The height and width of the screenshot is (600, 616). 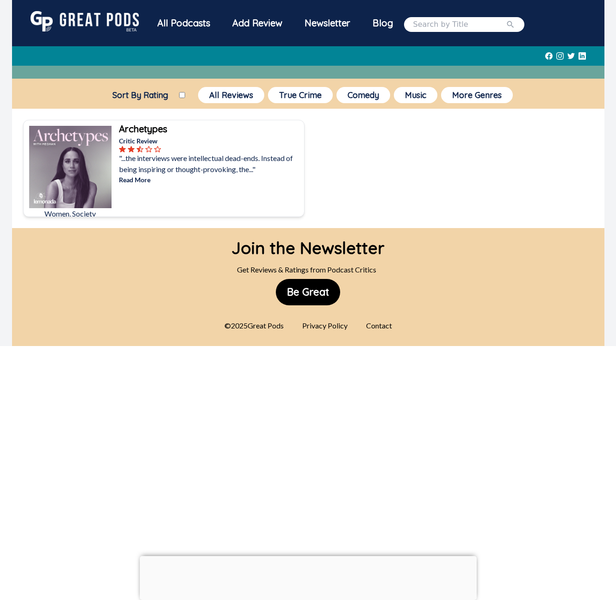 I want to click on div: Join the Newsletter, so click(x=308, y=244).